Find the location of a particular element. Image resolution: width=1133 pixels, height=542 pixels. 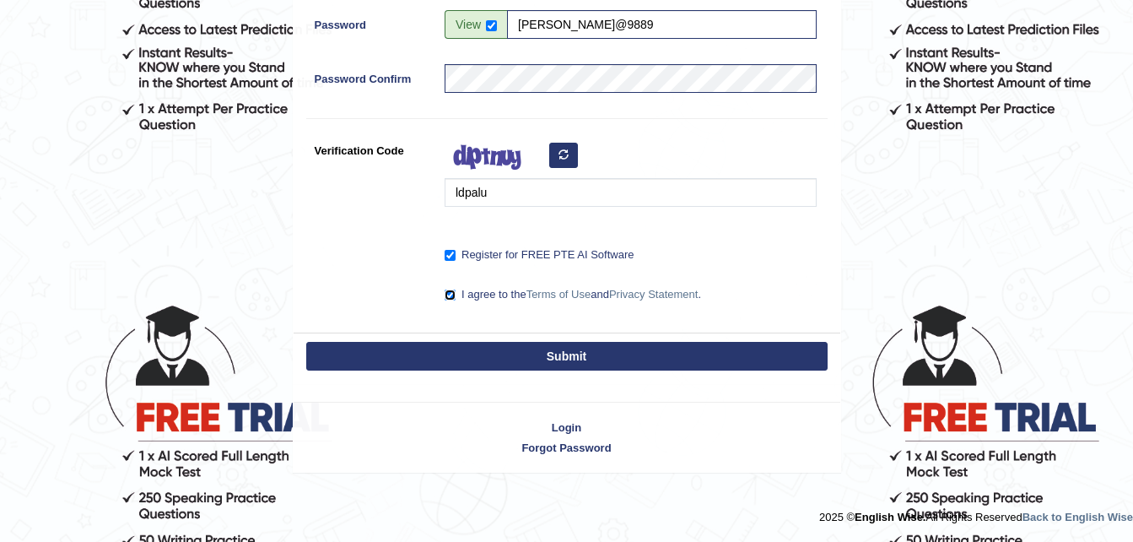

a: Login is located at coordinates (567, 427).